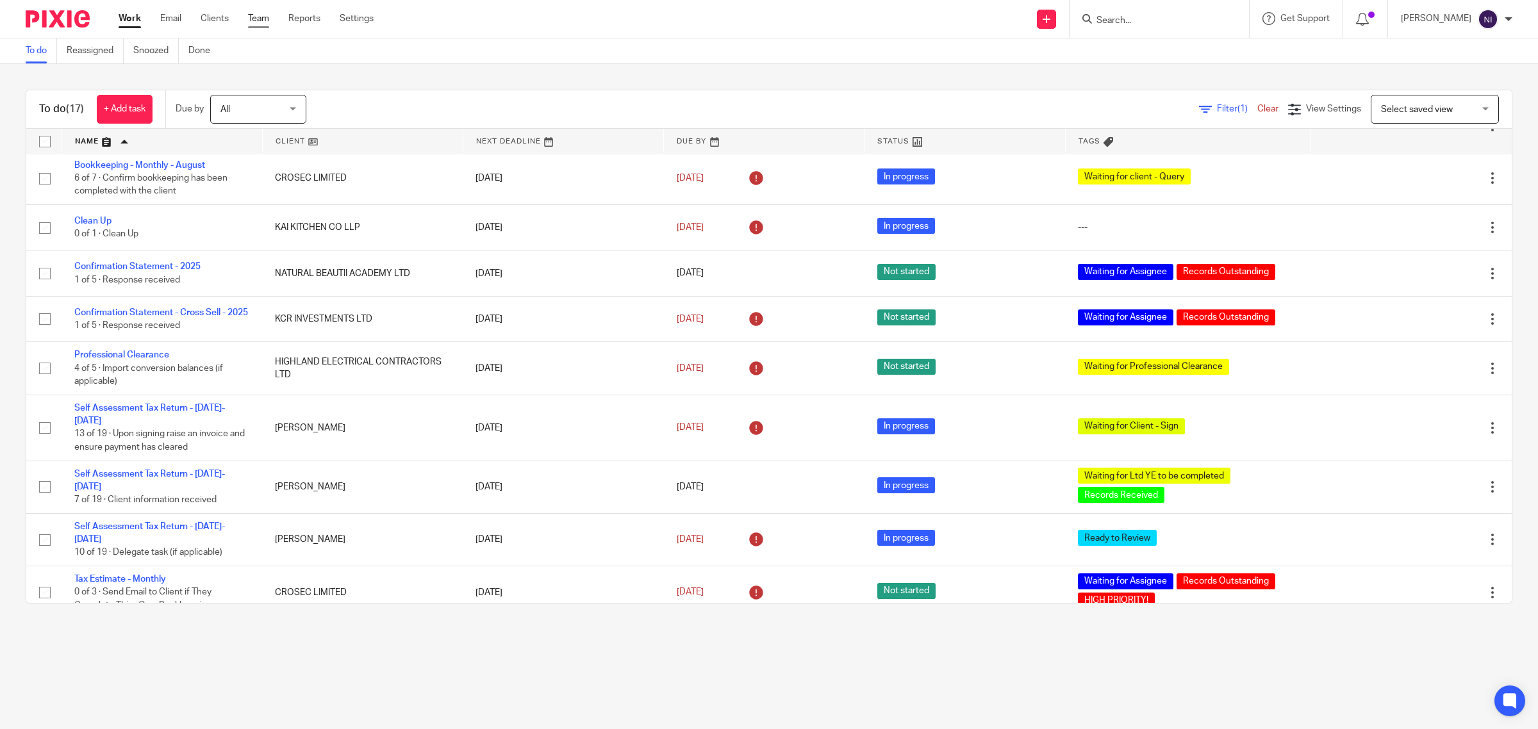  I want to click on span: HIGH PRIORITY!, so click(1116, 600).